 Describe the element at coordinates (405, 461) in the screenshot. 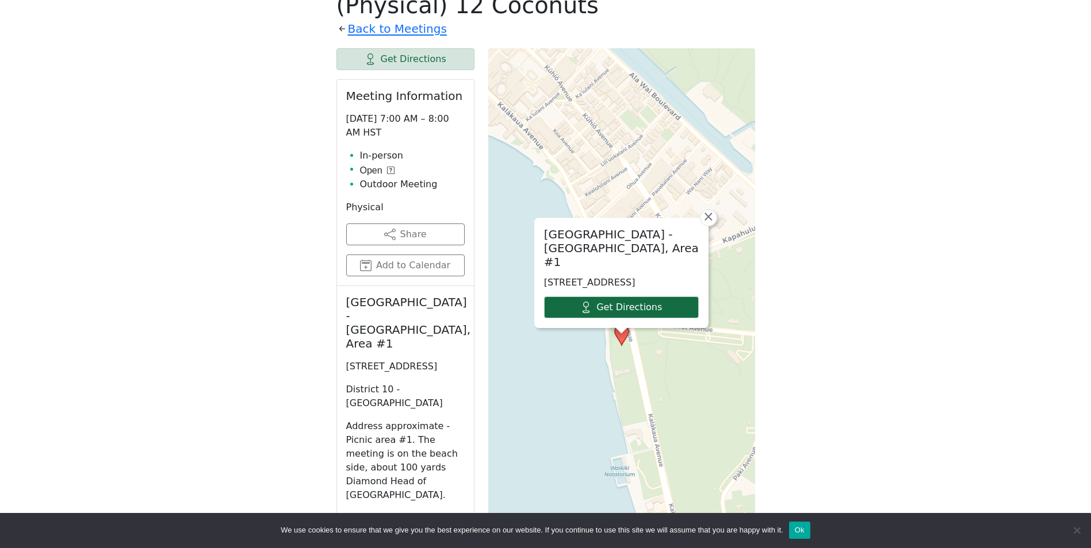

I see `p: Address approximate - Picnic area #1. The meeting is on the beach side, about 100 yards Diamond H...` at that location.